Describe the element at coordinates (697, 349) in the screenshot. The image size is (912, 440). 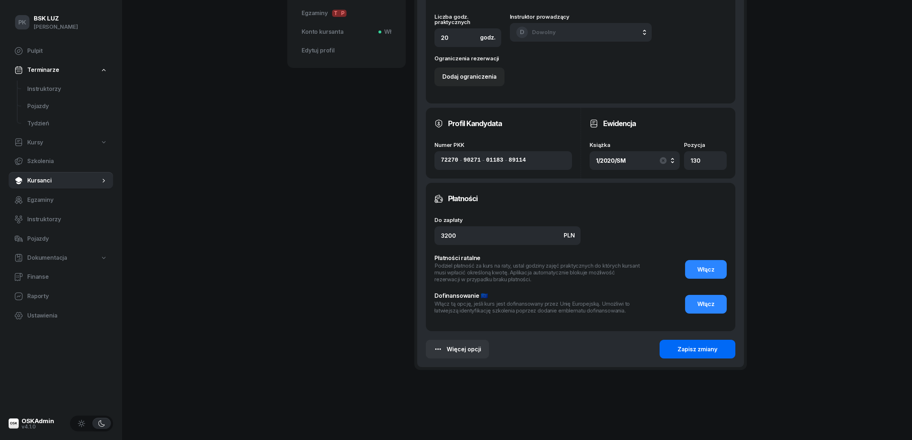
I see `button: Zapisz zmiany` at that location.